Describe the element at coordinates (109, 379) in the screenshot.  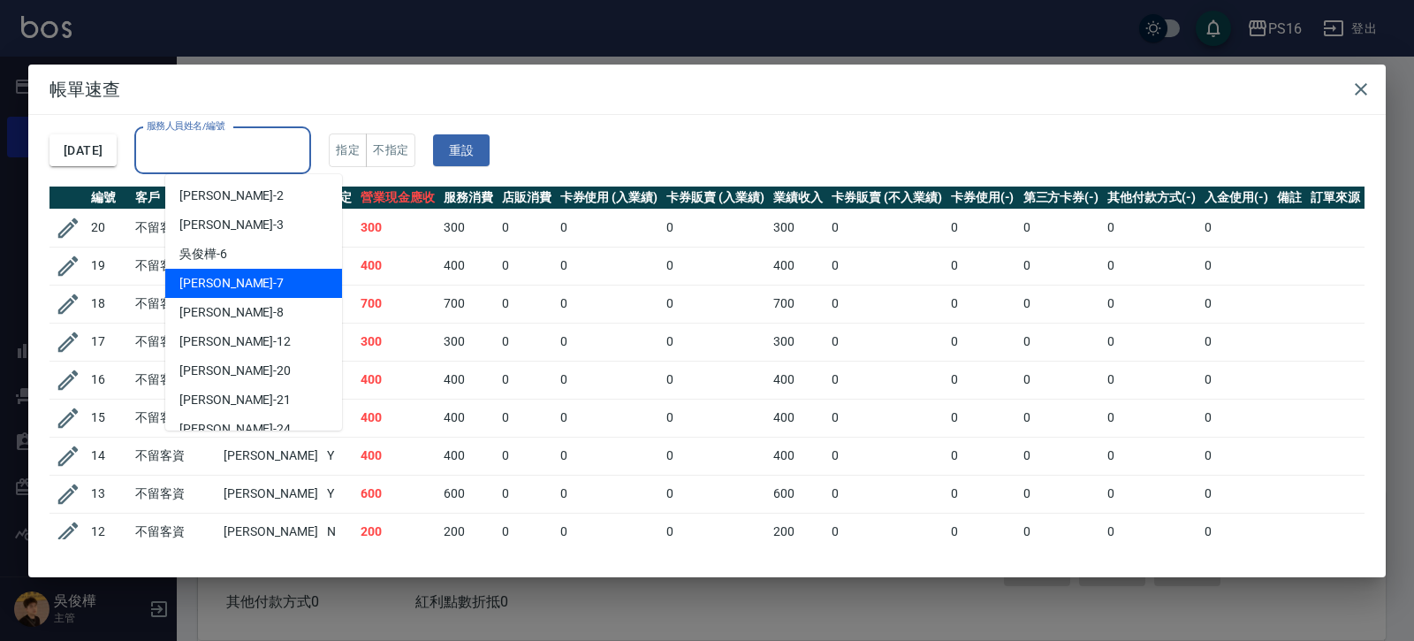
I see `td: 16` at that location.